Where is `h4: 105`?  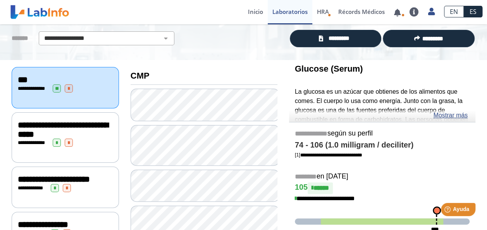
h4: 105 is located at coordinates (382, 188).